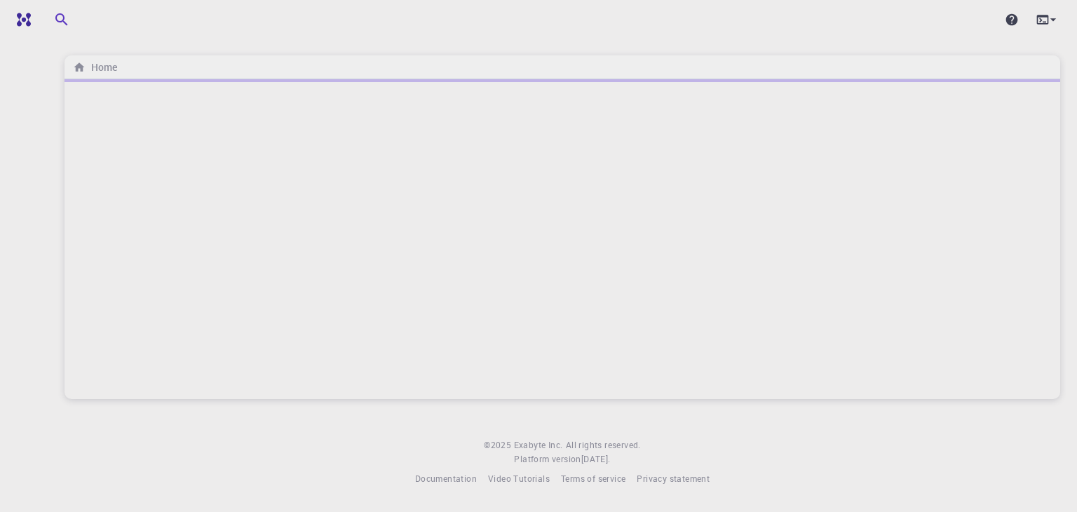 The height and width of the screenshot is (512, 1077). What do you see at coordinates (101, 67) in the screenshot?
I see `h6: Home` at bounding box center [101, 67].